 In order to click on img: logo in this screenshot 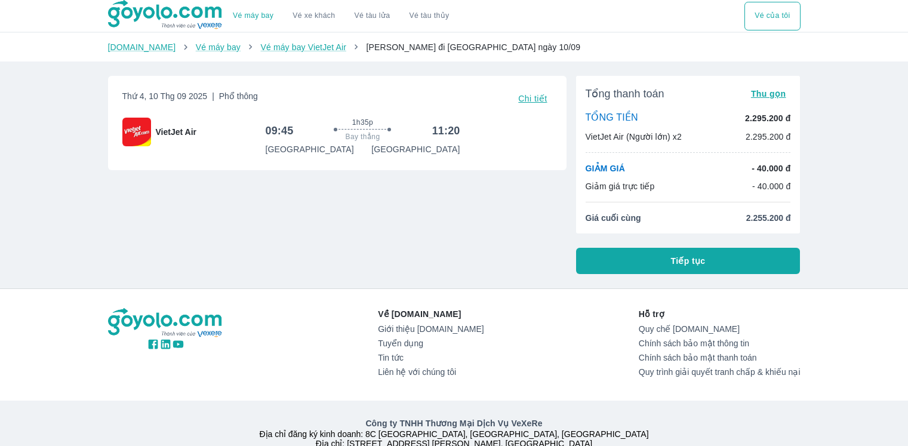, I will do `click(166, 323)`.